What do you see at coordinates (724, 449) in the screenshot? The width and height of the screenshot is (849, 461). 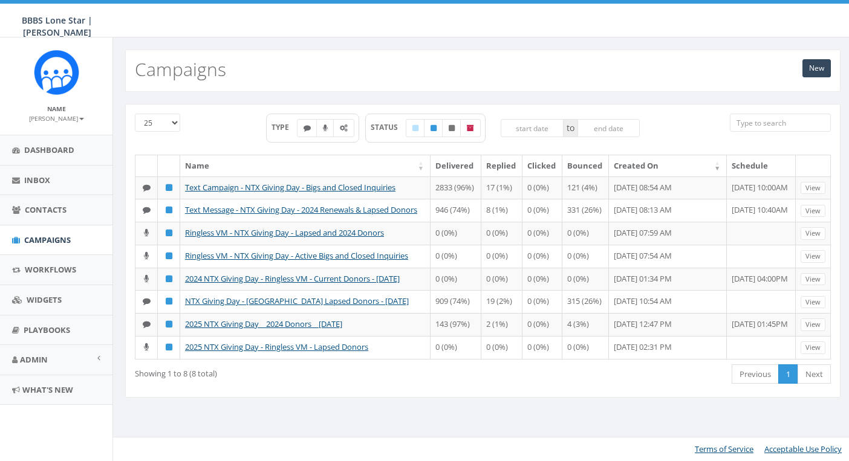 I see `a: Terms of Service` at bounding box center [724, 449].